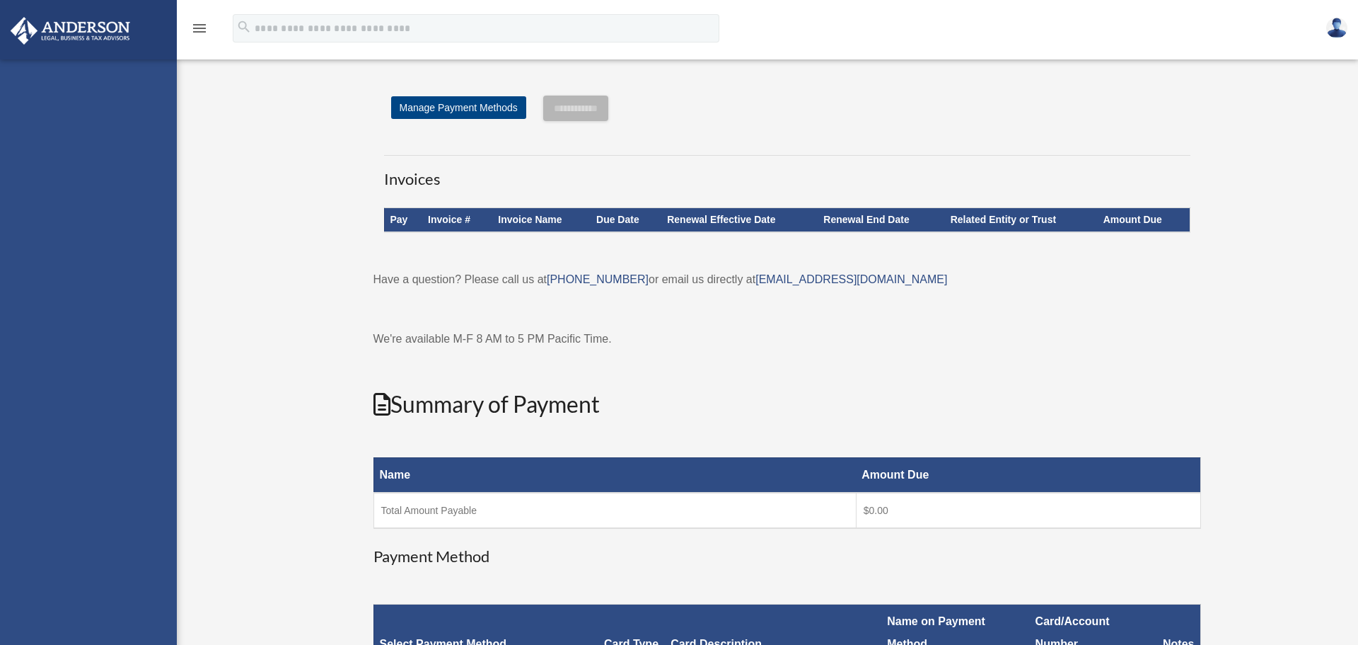 Image resolution: width=1358 pixels, height=645 pixels. What do you see at coordinates (403, 220) in the screenshot?
I see `th: Pay` at bounding box center [403, 220].